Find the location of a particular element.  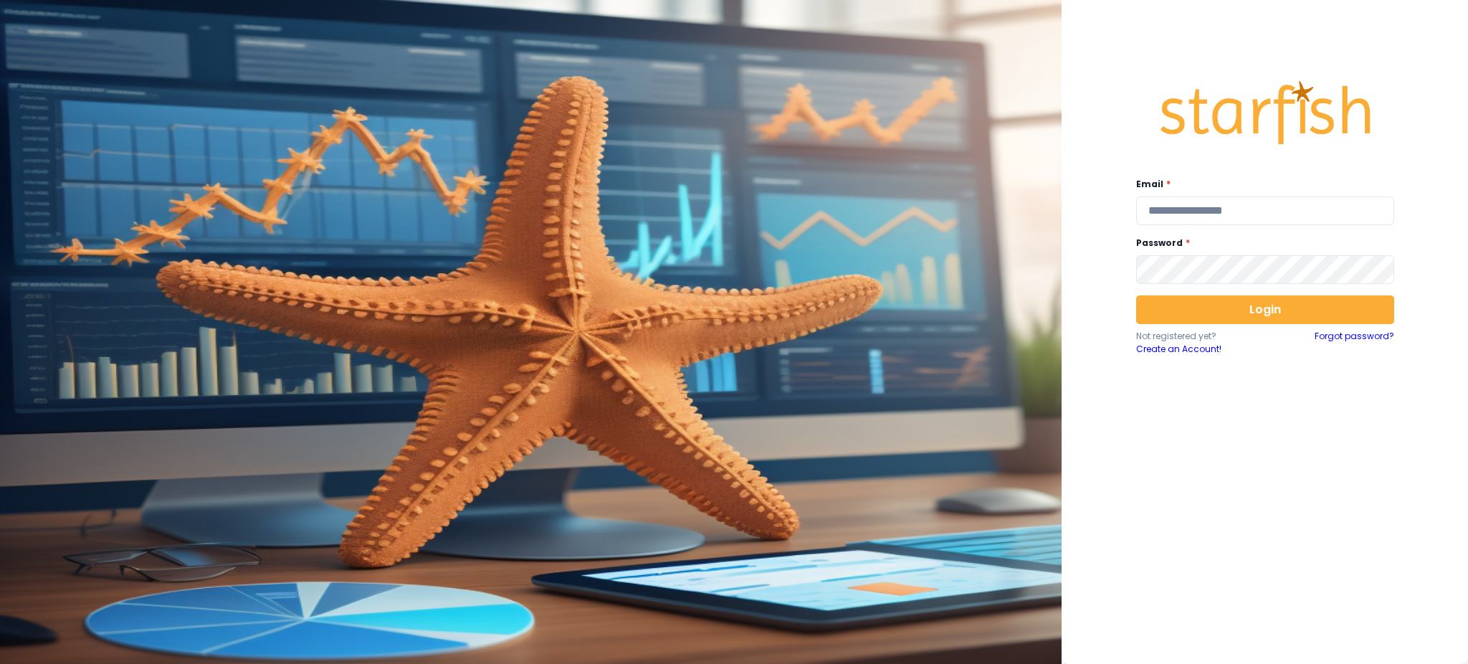

p: Not registered yet? is located at coordinates (1201, 336).